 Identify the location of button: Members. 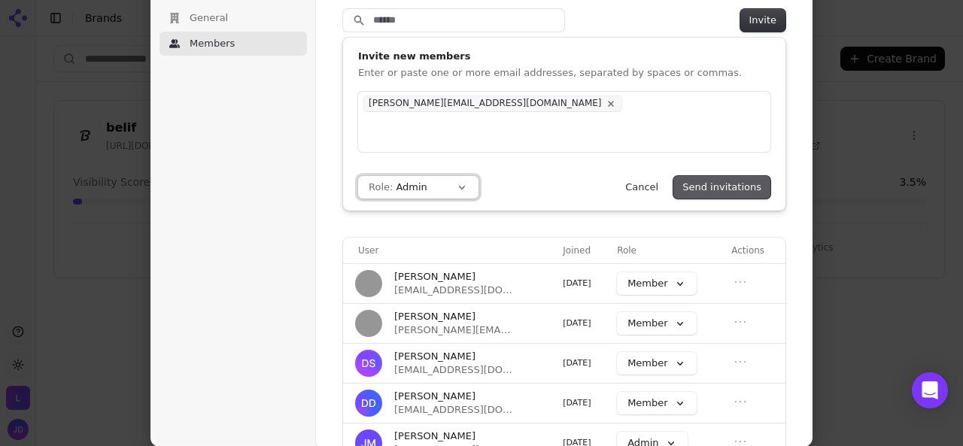
(233, 44).